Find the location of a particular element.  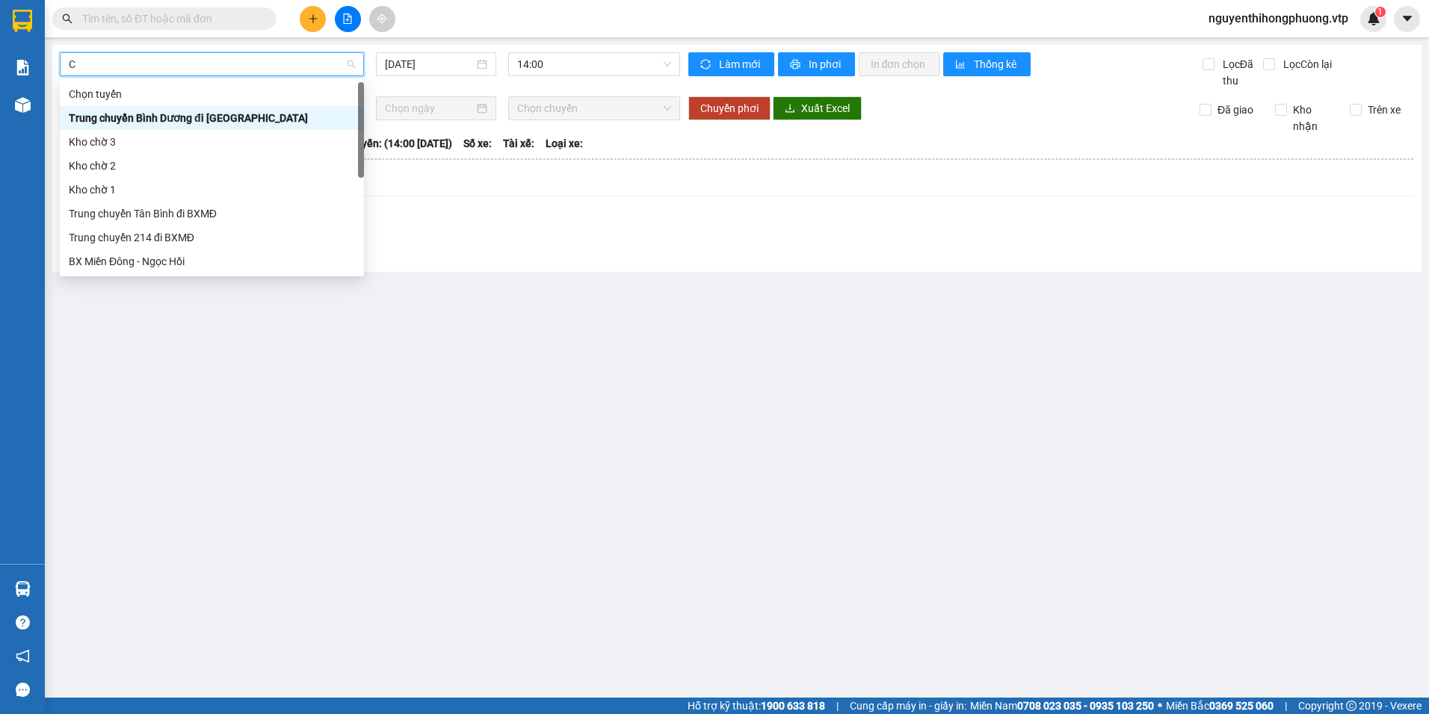

button: plus is located at coordinates (312, 19).